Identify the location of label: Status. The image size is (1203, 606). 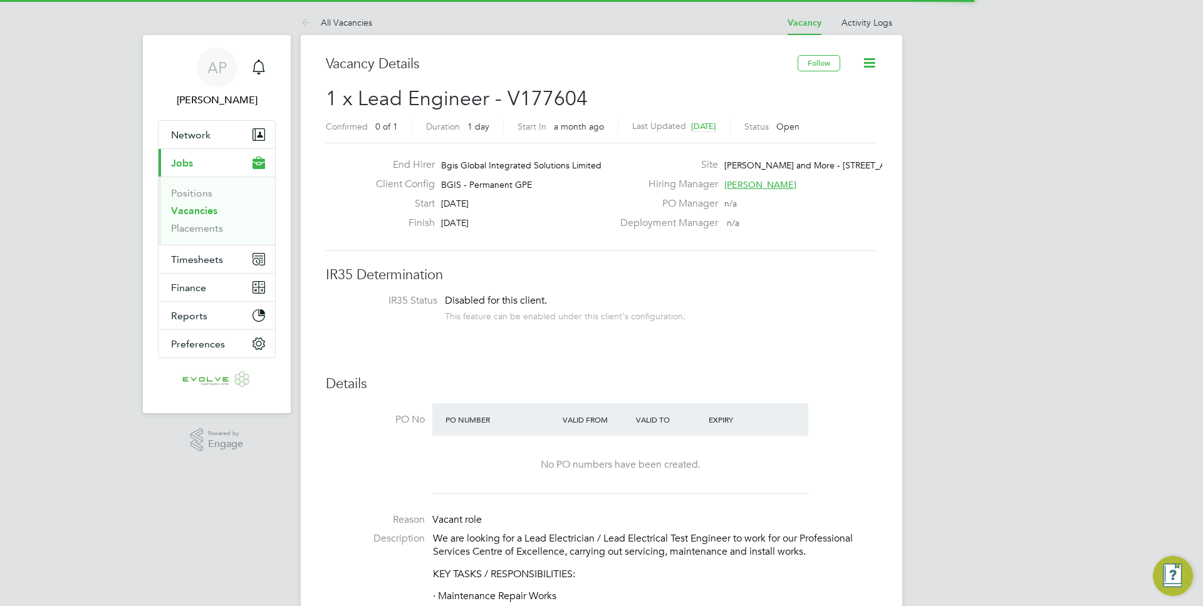
(756, 127).